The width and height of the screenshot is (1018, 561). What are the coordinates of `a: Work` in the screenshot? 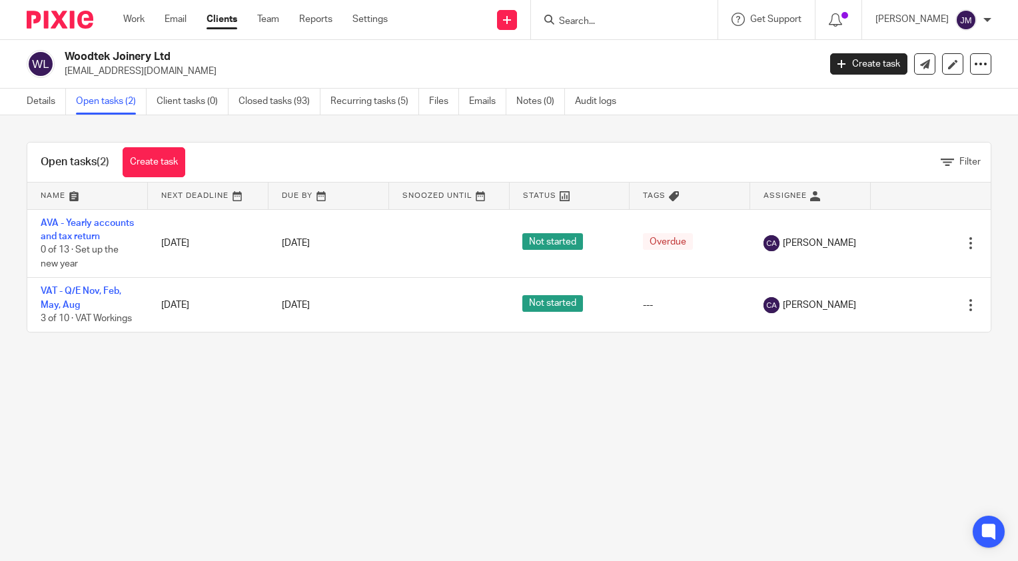 It's located at (134, 19).